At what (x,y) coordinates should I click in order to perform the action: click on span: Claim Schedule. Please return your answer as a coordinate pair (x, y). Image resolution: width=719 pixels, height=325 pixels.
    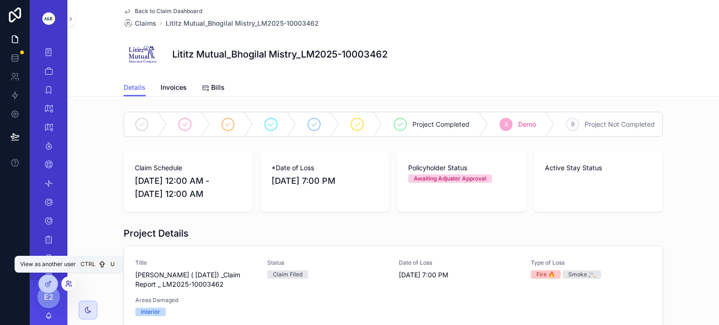
    Looking at the image, I should click on (188, 168).